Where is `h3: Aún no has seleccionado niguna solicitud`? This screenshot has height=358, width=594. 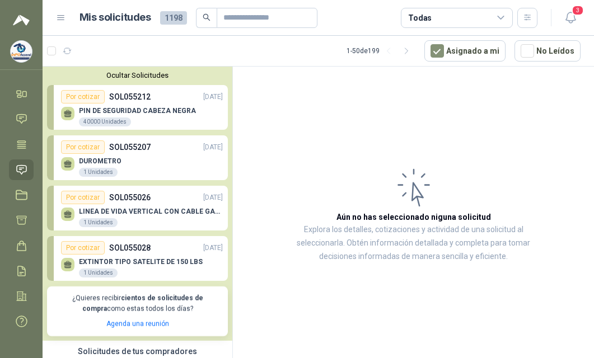 h3: Aún no has seleccionado niguna solicitud is located at coordinates (414, 217).